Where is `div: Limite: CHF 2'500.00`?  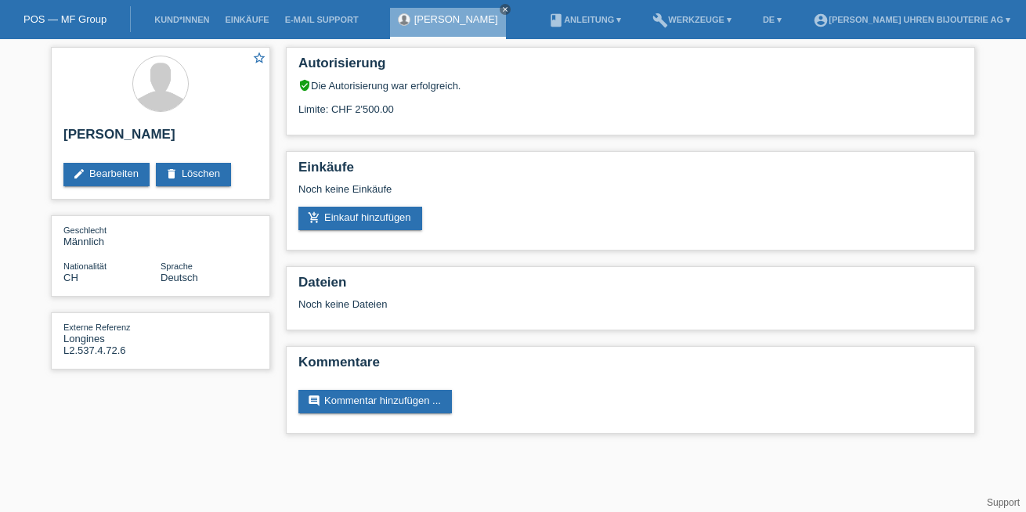 div: Limite: CHF 2'500.00 is located at coordinates (630, 103).